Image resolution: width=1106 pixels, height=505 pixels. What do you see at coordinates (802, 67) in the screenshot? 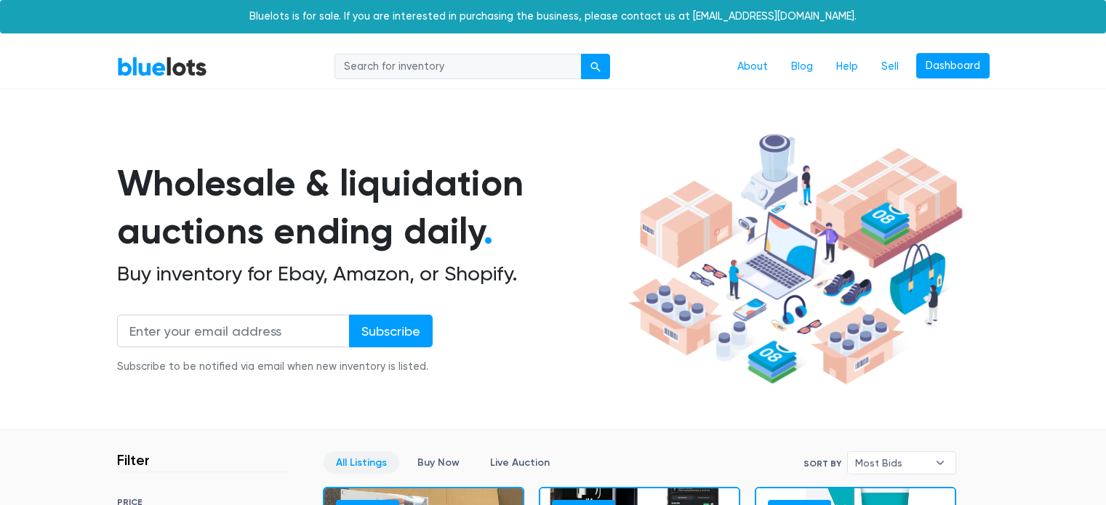
I see `a: Blog` at bounding box center [802, 67].